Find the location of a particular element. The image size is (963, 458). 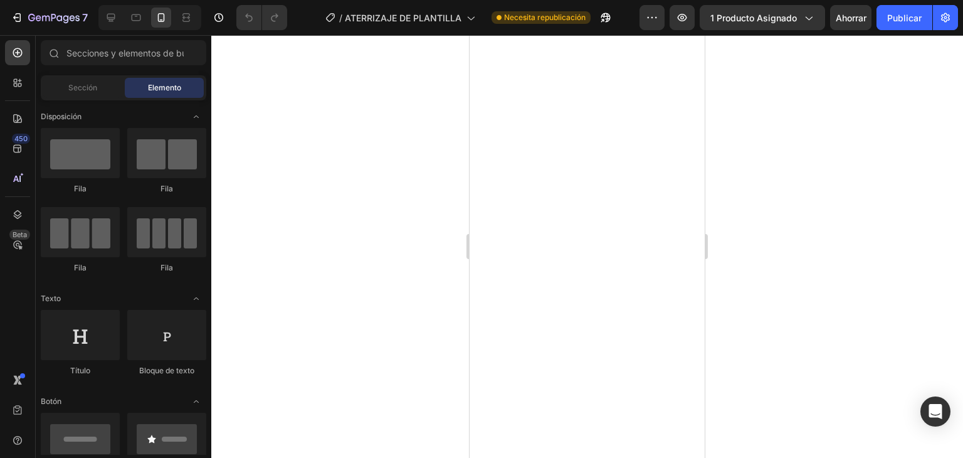

font: Beta is located at coordinates (19, 234).